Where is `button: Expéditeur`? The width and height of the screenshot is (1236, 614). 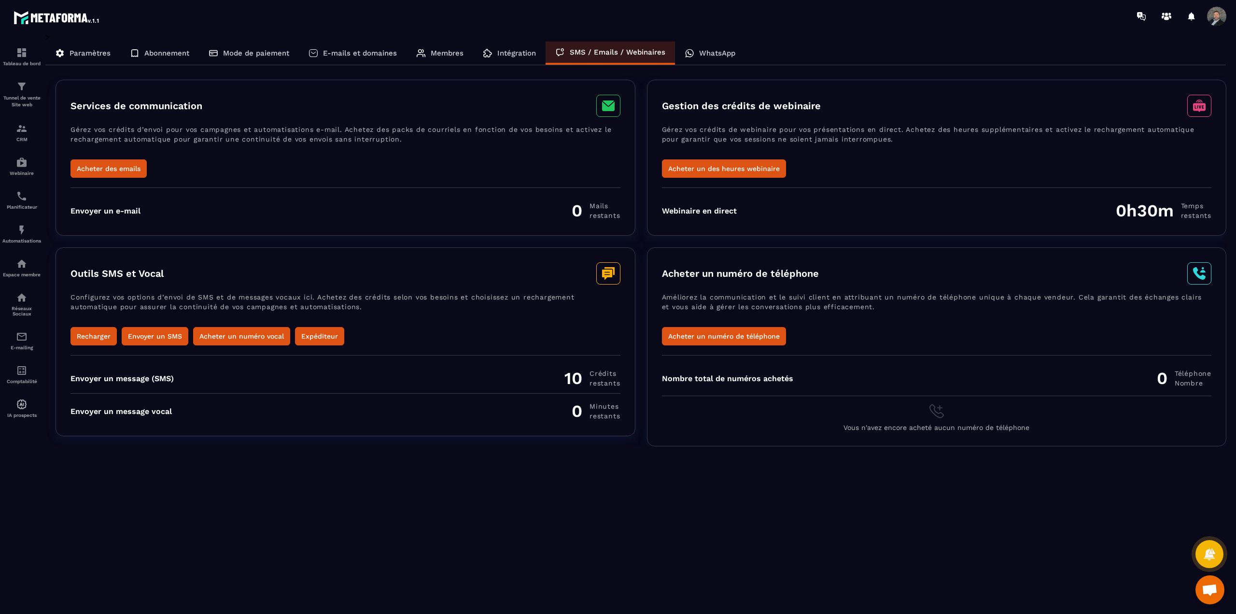
button: Expéditeur is located at coordinates (320, 336).